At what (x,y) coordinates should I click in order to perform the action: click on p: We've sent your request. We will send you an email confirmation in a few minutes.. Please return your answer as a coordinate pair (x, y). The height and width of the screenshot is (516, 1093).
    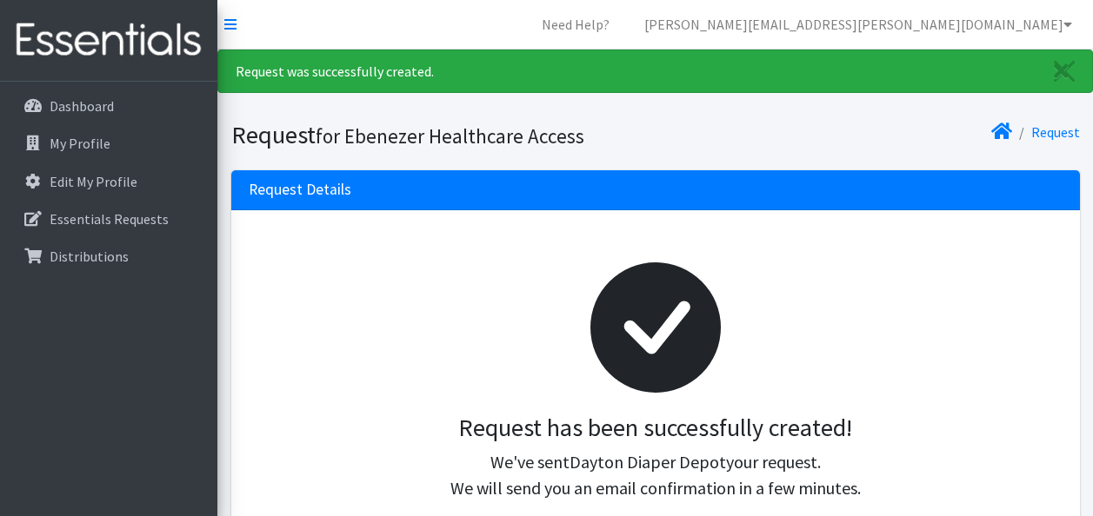
    Looking at the image, I should click on (656, 476).